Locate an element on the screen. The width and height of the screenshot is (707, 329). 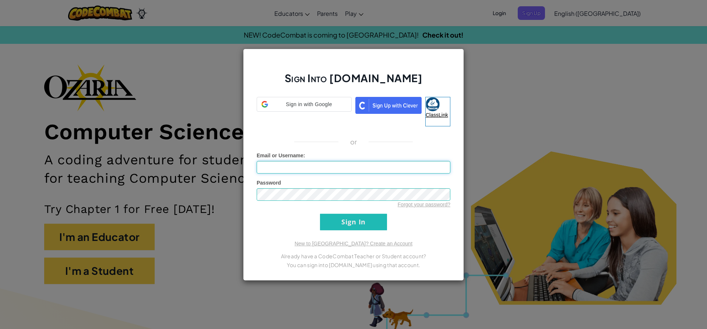
span: Email or Username is located at coordinates (280, 155).